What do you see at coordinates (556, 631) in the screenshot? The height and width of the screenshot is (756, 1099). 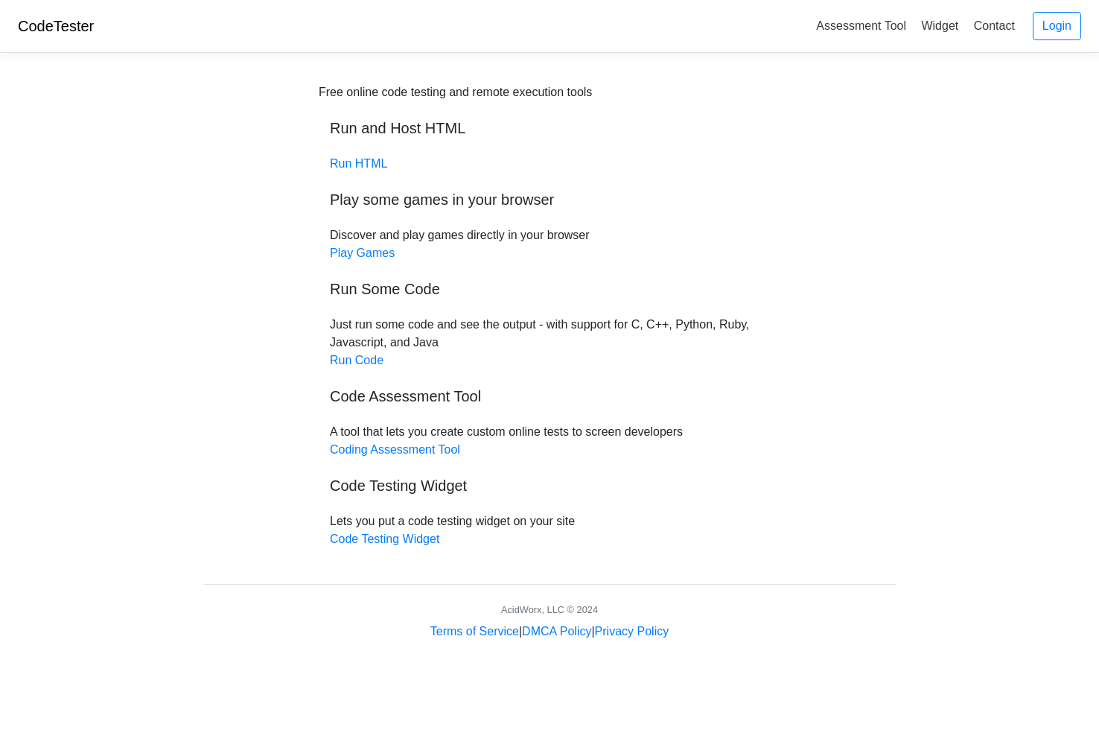 I see `a: DMCA Policy` at bounding box center [556, 631].